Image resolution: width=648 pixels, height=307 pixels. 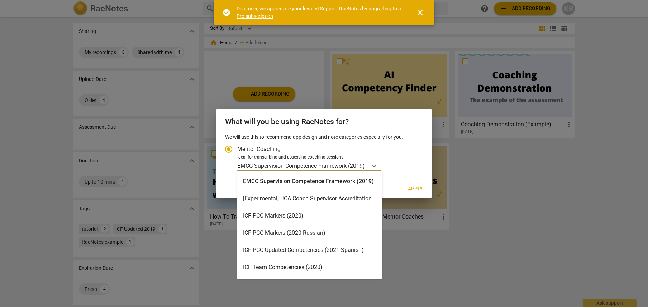 I want to click on a: Pro subscription, so click(x=255, y=16).